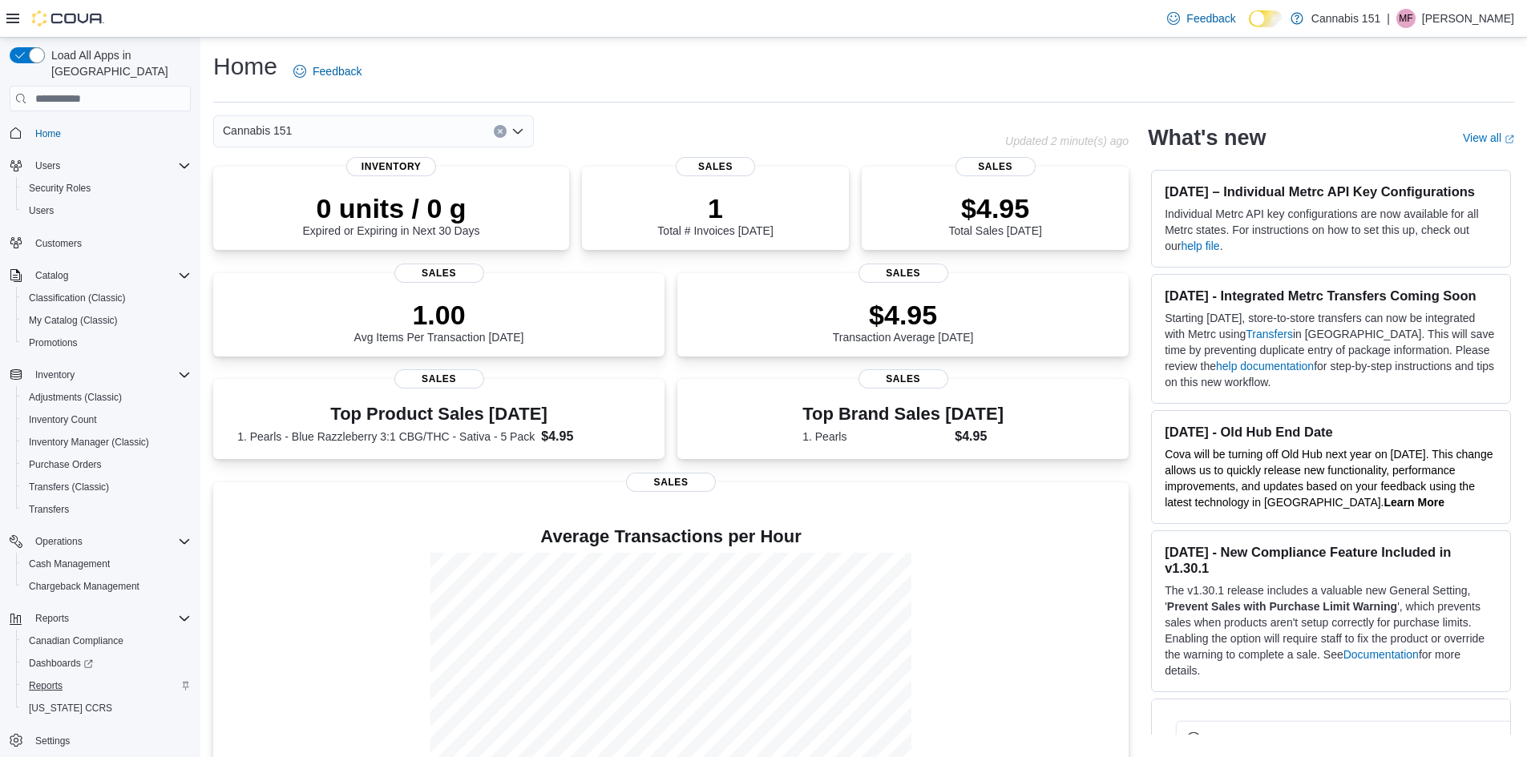  Describe the element at coordinates (439, 315) in the screenshot. I see `p: 1.00` at that location.